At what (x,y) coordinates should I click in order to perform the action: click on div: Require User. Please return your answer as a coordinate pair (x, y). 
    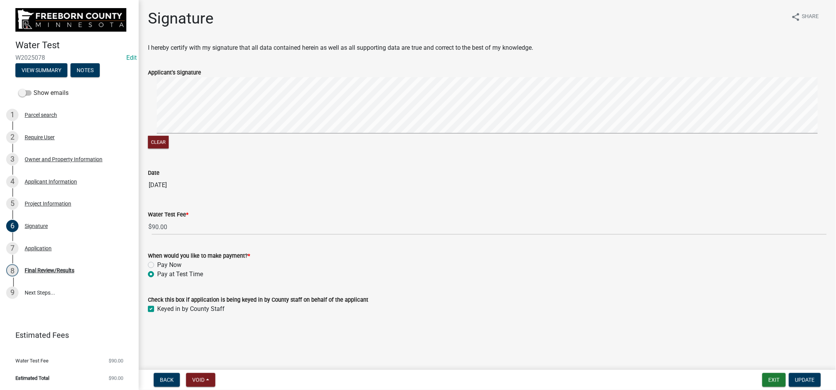
    Looking at the image, I should click on (40, 137).